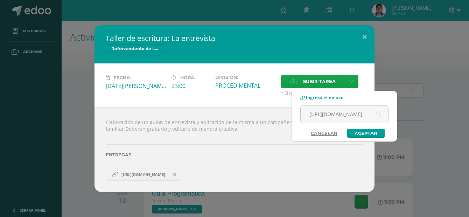 The width and height of the screenshot is (469, 217). Describe the element at coordinates (234, 149) in the screenshot. I see `div: Elaboración de un guion de entrevista y aplicación de la misma a un compañero de estudio, docente...` at that location.